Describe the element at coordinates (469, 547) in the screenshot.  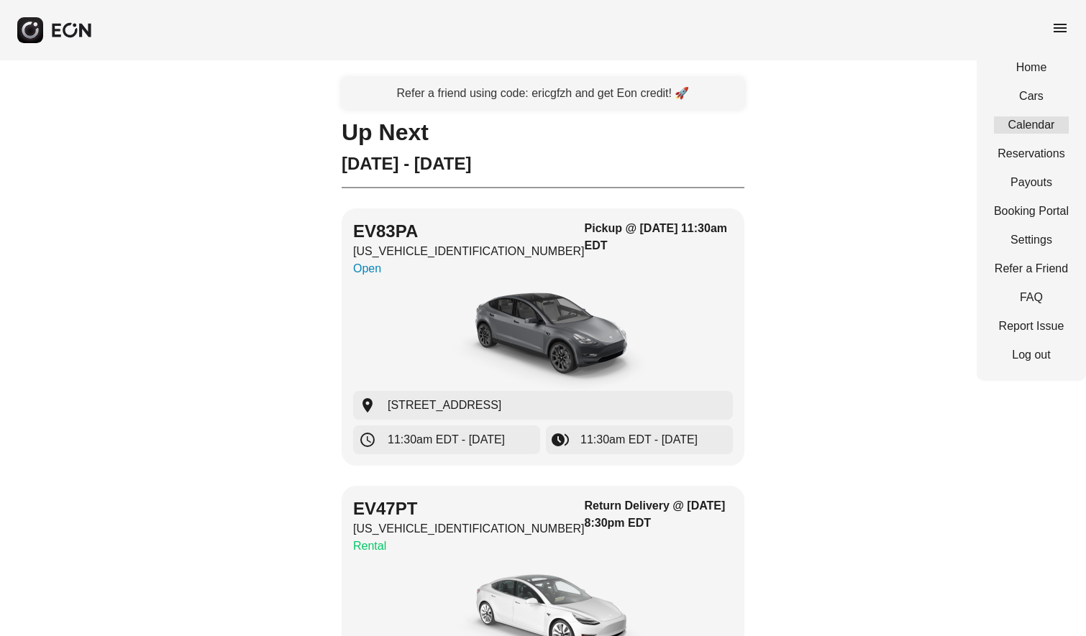
I see `p: Rental` at that location.